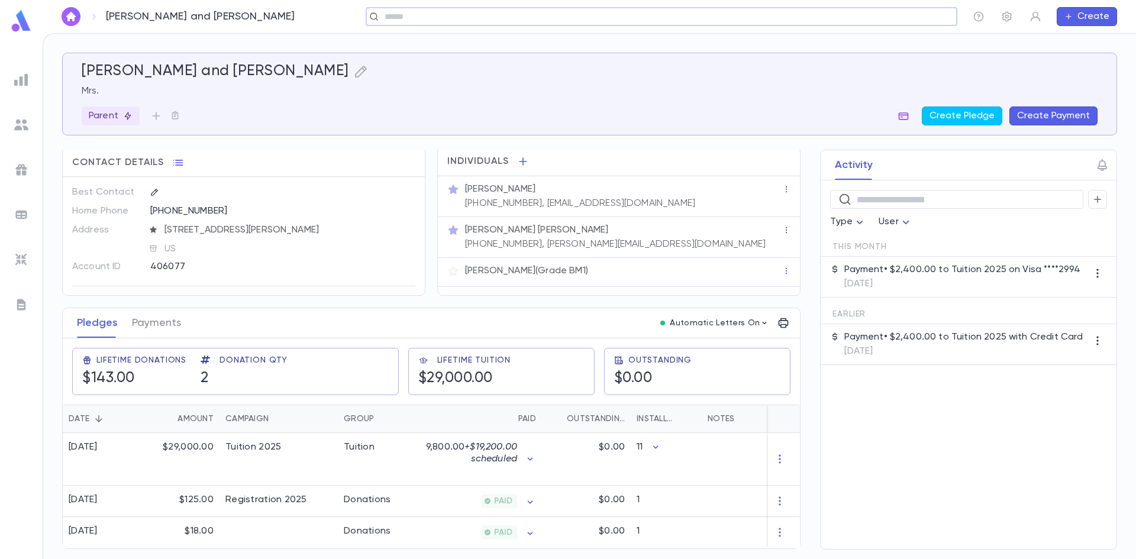  Describe the element at coordinates (842, 222) in the screenshot. I see `span: Type` at that location.